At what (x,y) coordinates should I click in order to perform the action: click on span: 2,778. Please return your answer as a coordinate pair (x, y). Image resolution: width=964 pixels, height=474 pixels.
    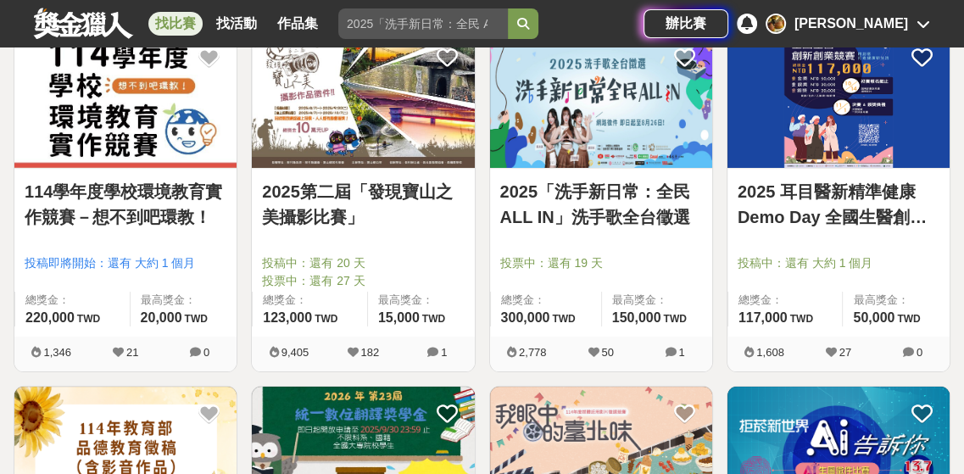
    Looking at the image, I should click on (532, 352).